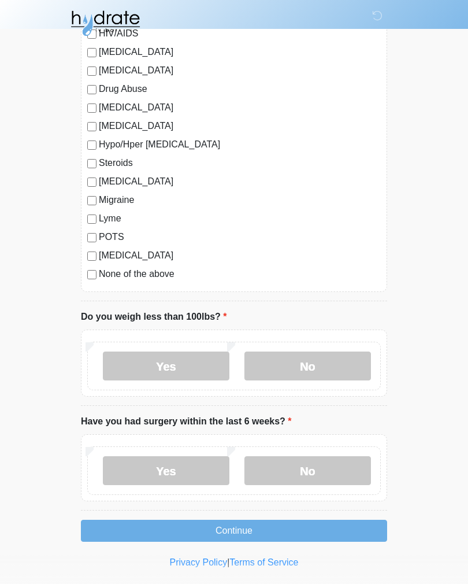 The height and width of the screenshot is (584, 468). What do you see at coordinates (92, 201) in the screenshot?
I see `input: Migraine` at bounding box center [92, 201].